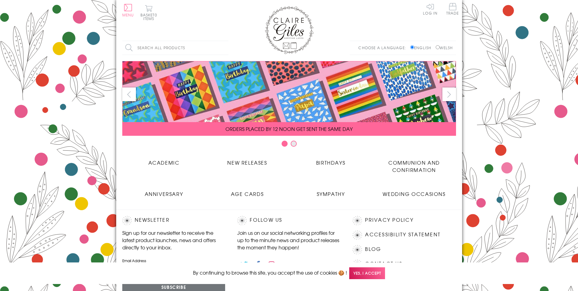 The width and height of the screenshot is (578, 291). I want to click on h2: Newsletter, so click(174, 220).